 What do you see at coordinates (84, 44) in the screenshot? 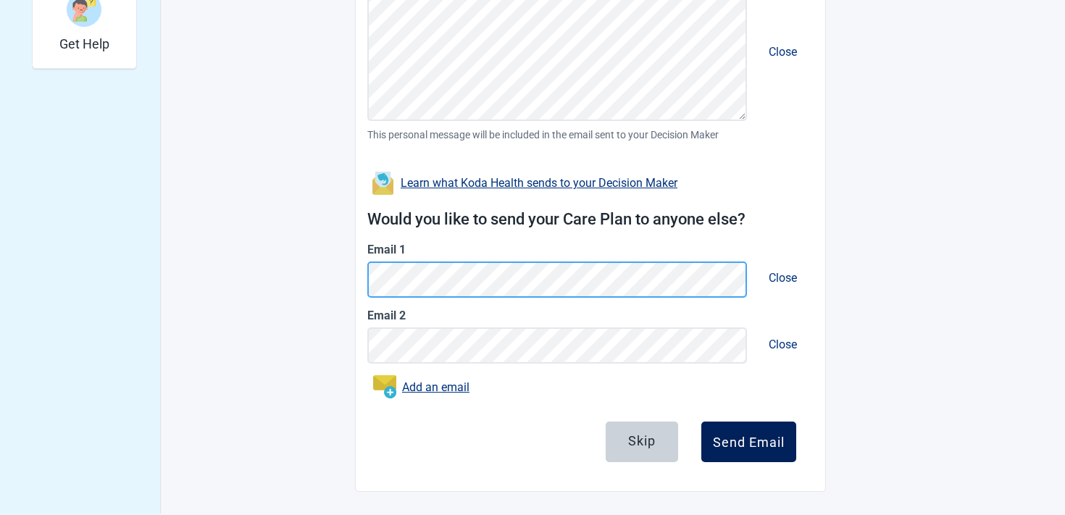
I see `h2: Get Help` at bounding box center [84, 44].